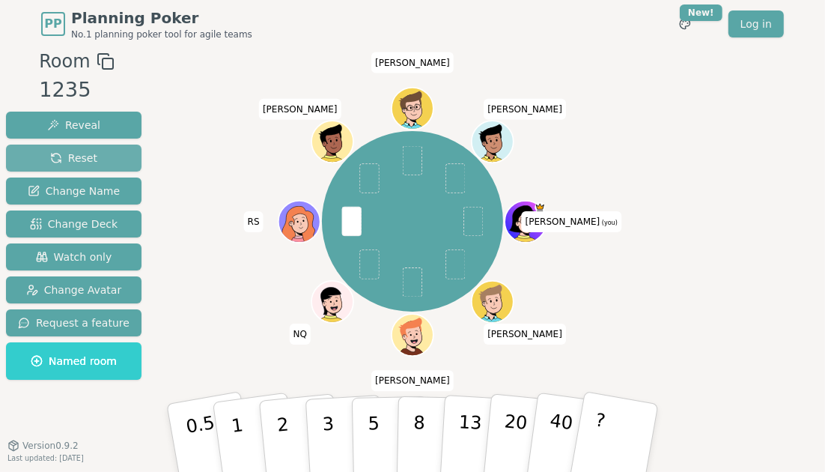 The height and width of the screenshot is (472, 825). I want to click on span: Reveal, so click(73, 125).